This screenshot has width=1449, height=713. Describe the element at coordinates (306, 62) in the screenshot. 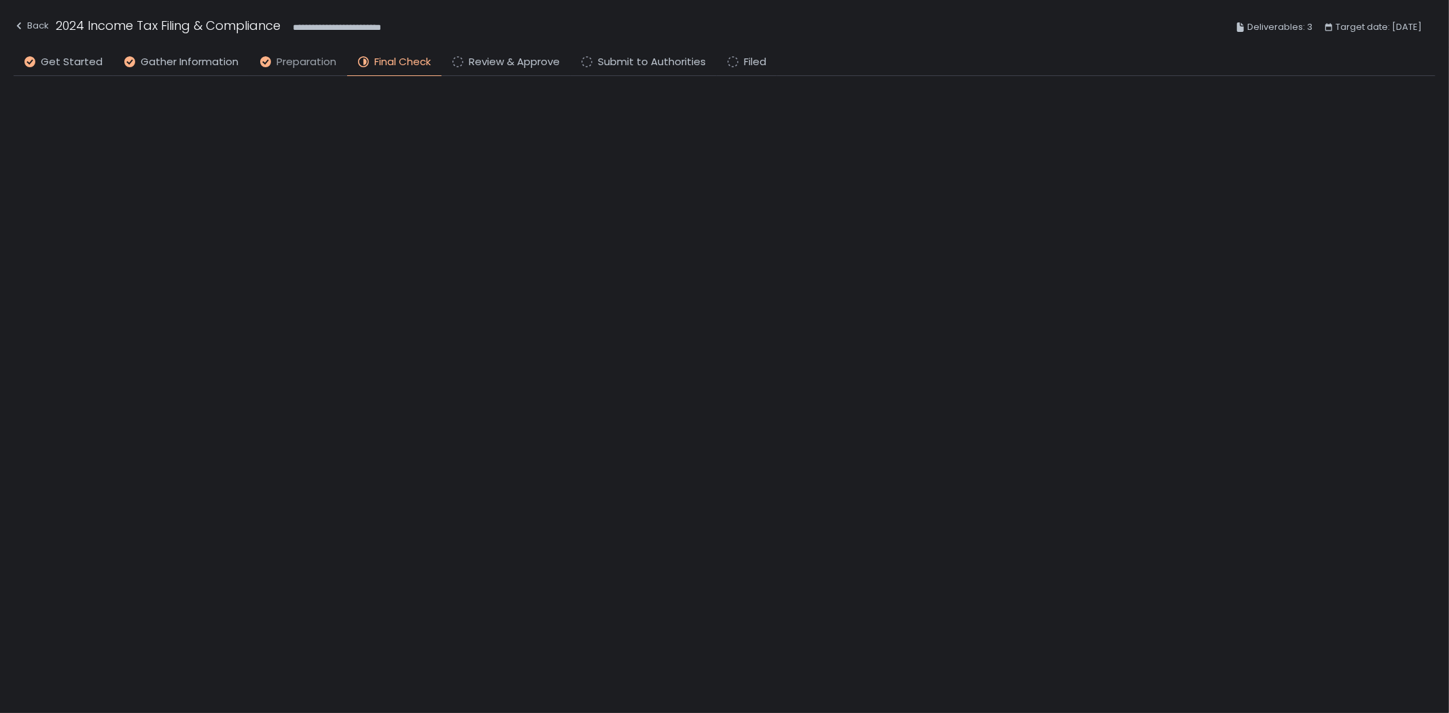

I see `span: Preparation` at that location.